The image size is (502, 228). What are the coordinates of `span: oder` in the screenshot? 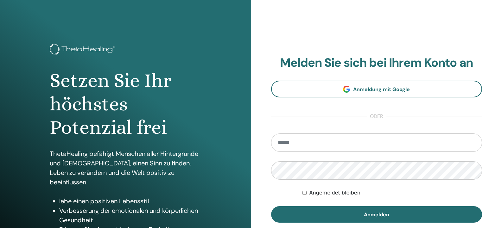 It's located at (376, 116).